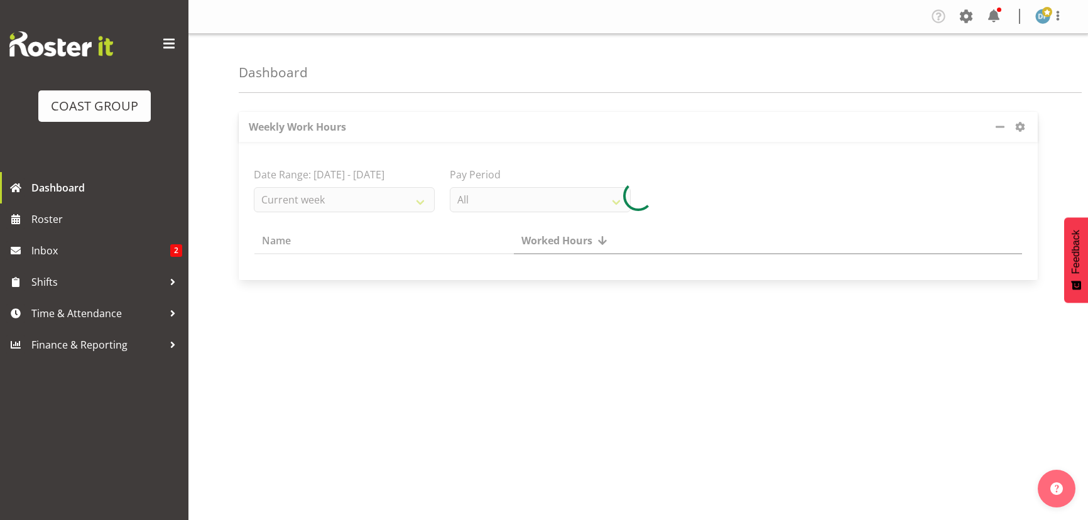 The height and width of the screenshot is (520, 1088). I want to click on span: Finance & Reporting, so click(97, 345).